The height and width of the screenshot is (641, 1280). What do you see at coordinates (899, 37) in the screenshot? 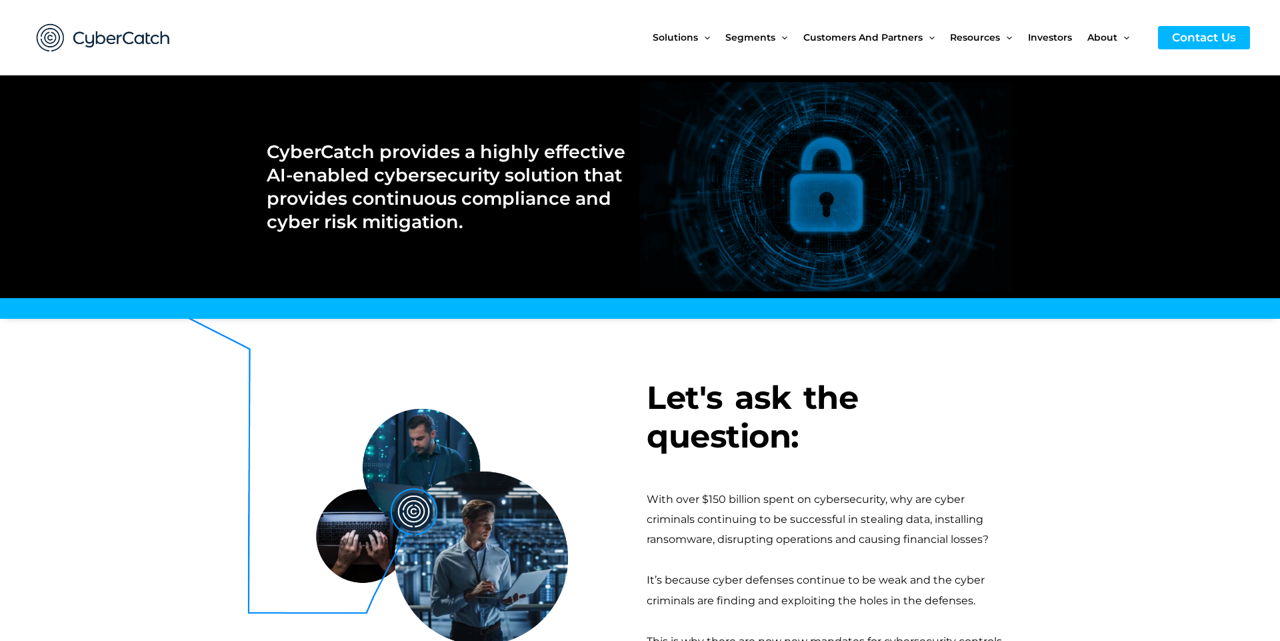
I see `nav: Site Navigation: New Main Menu` at bounding box center [899, 37].